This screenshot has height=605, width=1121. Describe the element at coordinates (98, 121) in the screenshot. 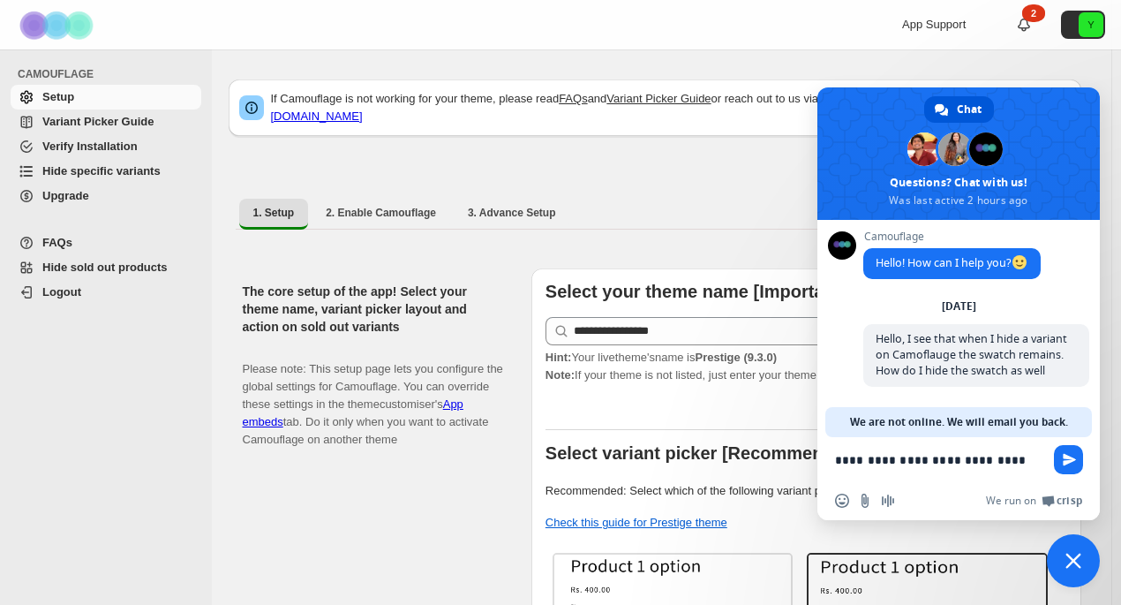

I see `span: Variant Picker Guide` at that location.